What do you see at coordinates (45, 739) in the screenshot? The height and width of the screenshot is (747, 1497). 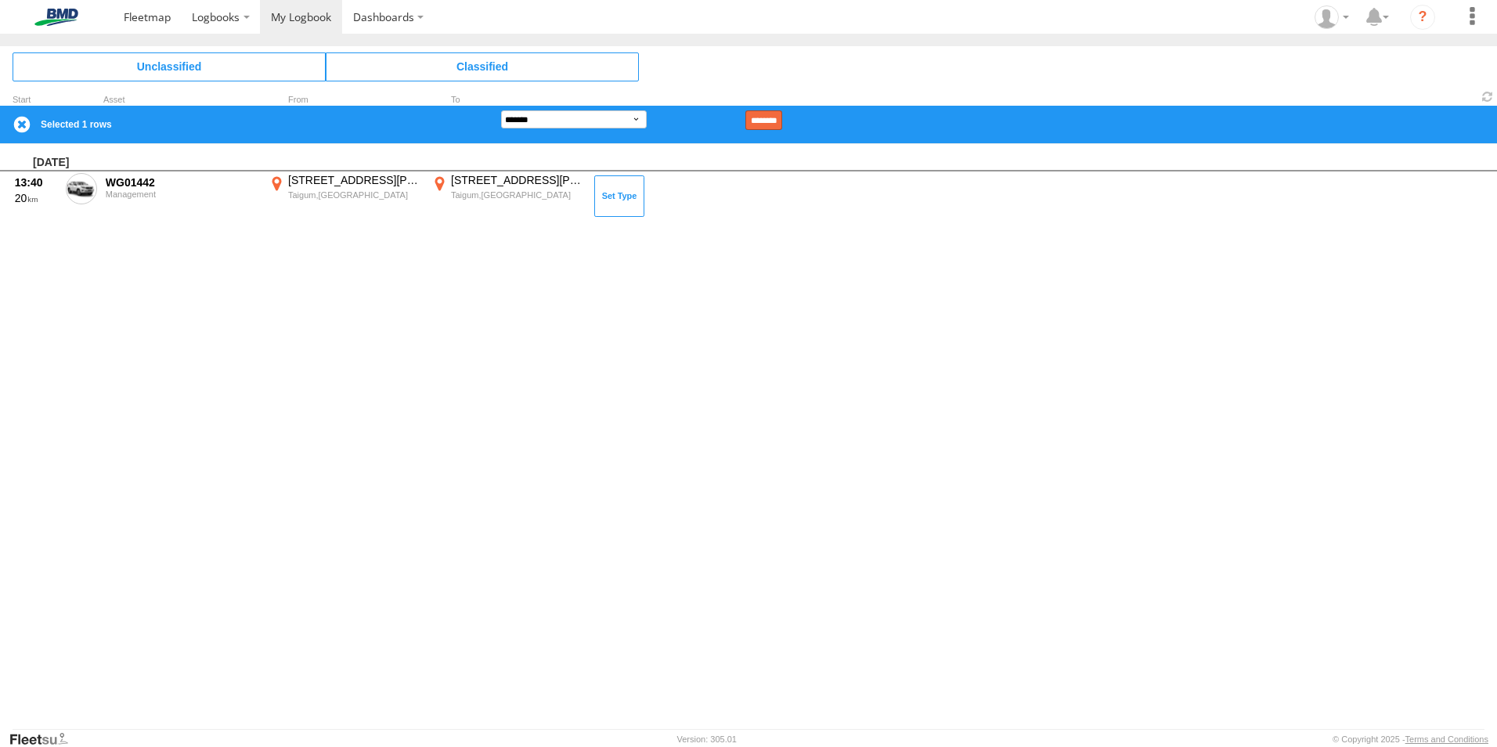 I see `a: Visit our Website` at bounding box center [45, 739].